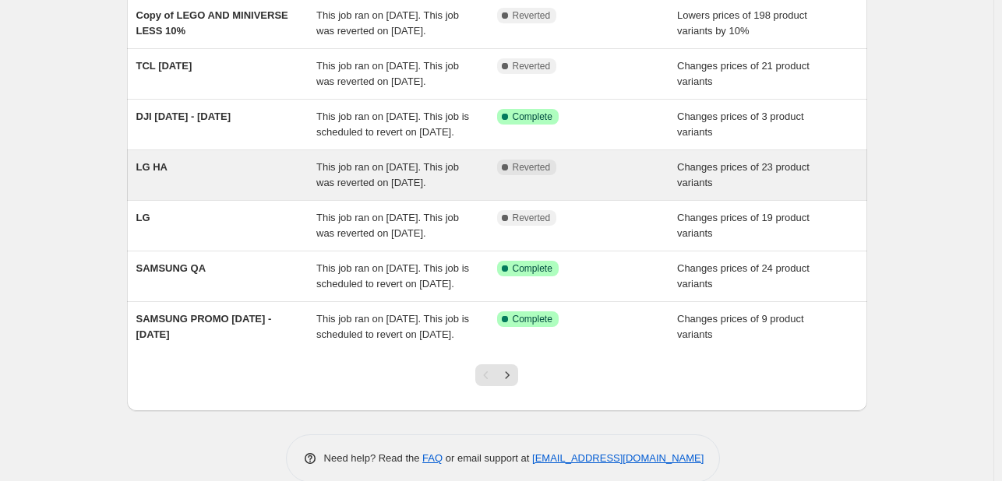  I want to click on span: or email support at, so click(487, 458).